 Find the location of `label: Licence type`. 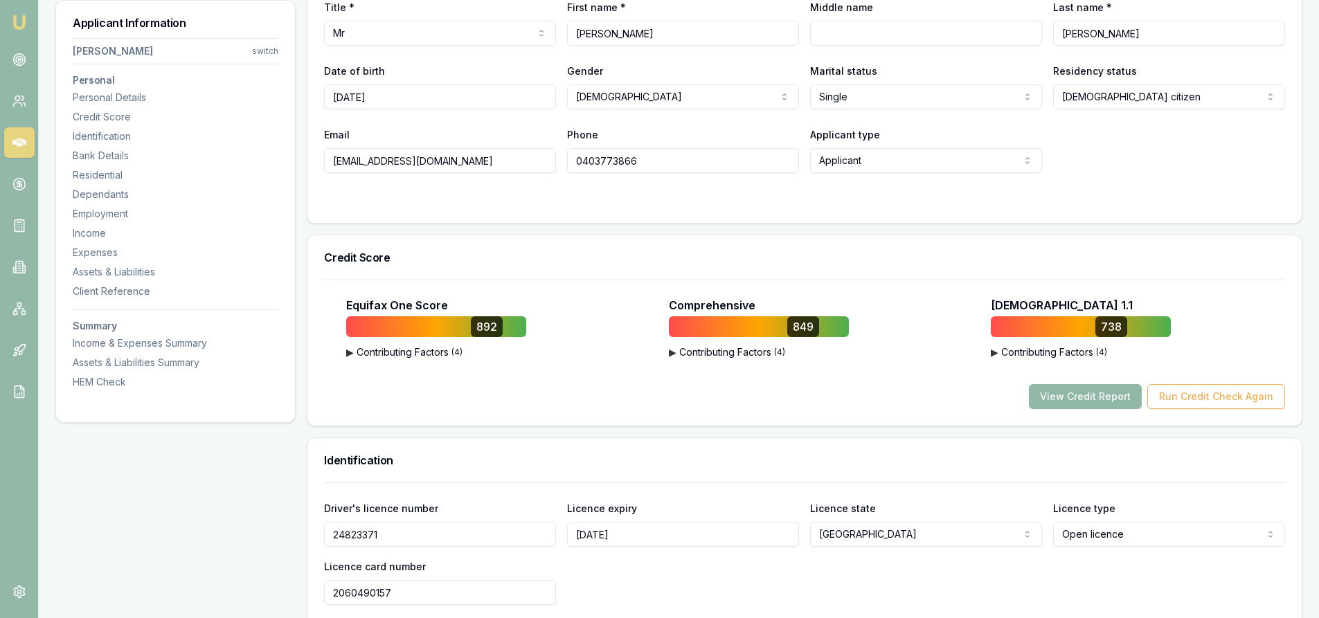

label: Licence type is located at coordinates (1085, 508).